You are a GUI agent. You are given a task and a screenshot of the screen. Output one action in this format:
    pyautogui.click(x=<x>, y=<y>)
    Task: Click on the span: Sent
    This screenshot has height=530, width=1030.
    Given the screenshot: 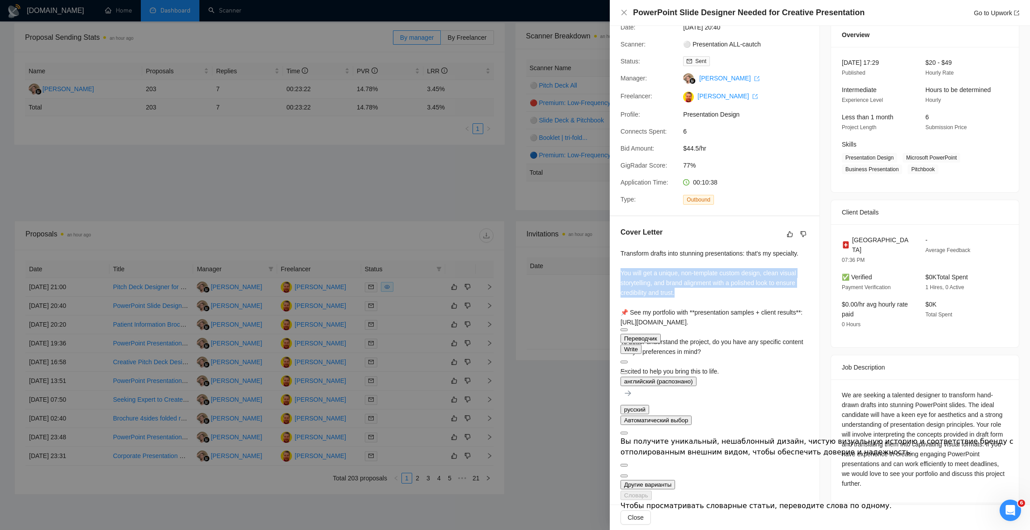 What is the action you would take?
    pyautogui.click(x=701, y=61)
    